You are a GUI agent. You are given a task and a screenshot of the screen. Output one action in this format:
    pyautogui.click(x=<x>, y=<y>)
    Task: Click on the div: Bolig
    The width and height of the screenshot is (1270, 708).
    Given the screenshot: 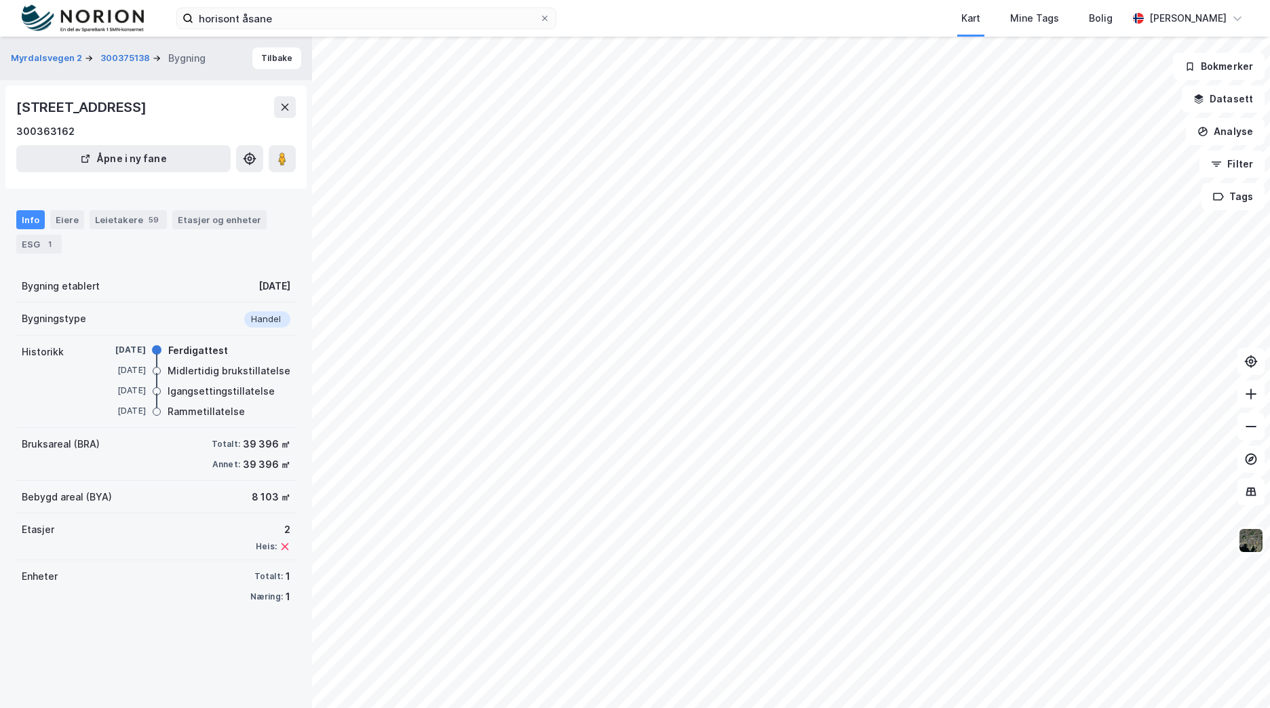 What is the action you would take?
    pyautogui.click(x=1101, y=18)
    